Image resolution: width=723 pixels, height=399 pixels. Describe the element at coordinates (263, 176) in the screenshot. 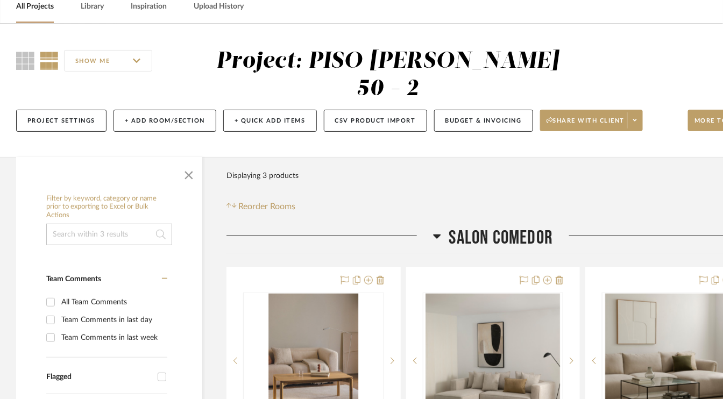

I see `div: Displaying 3 products` at that location.